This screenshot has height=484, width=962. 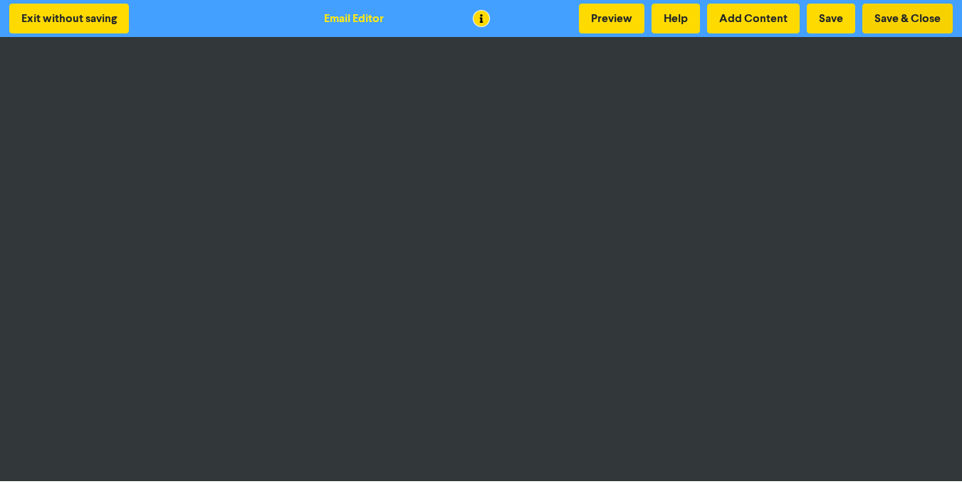 I want to click on button: Save & Close, so click(x=907, y=19).